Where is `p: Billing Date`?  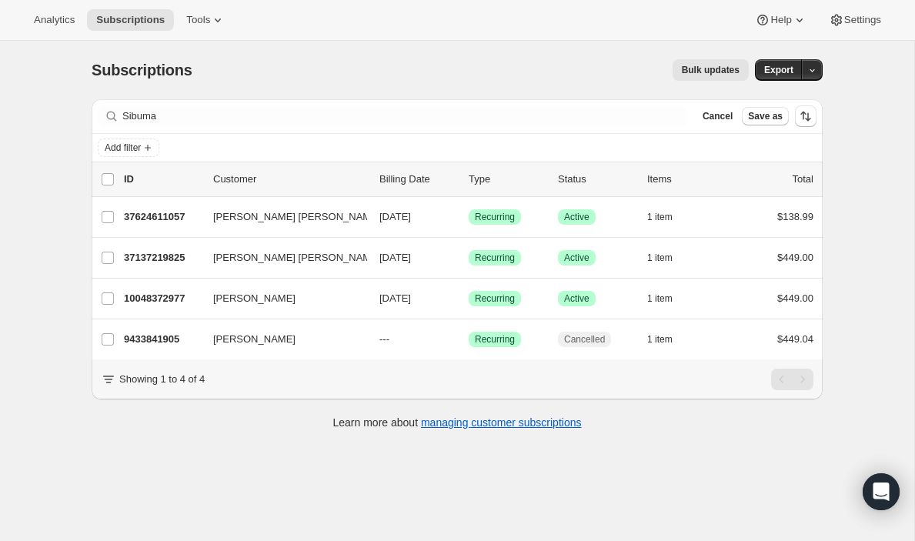 p: Billing Date is located at coordinates (418, 179).